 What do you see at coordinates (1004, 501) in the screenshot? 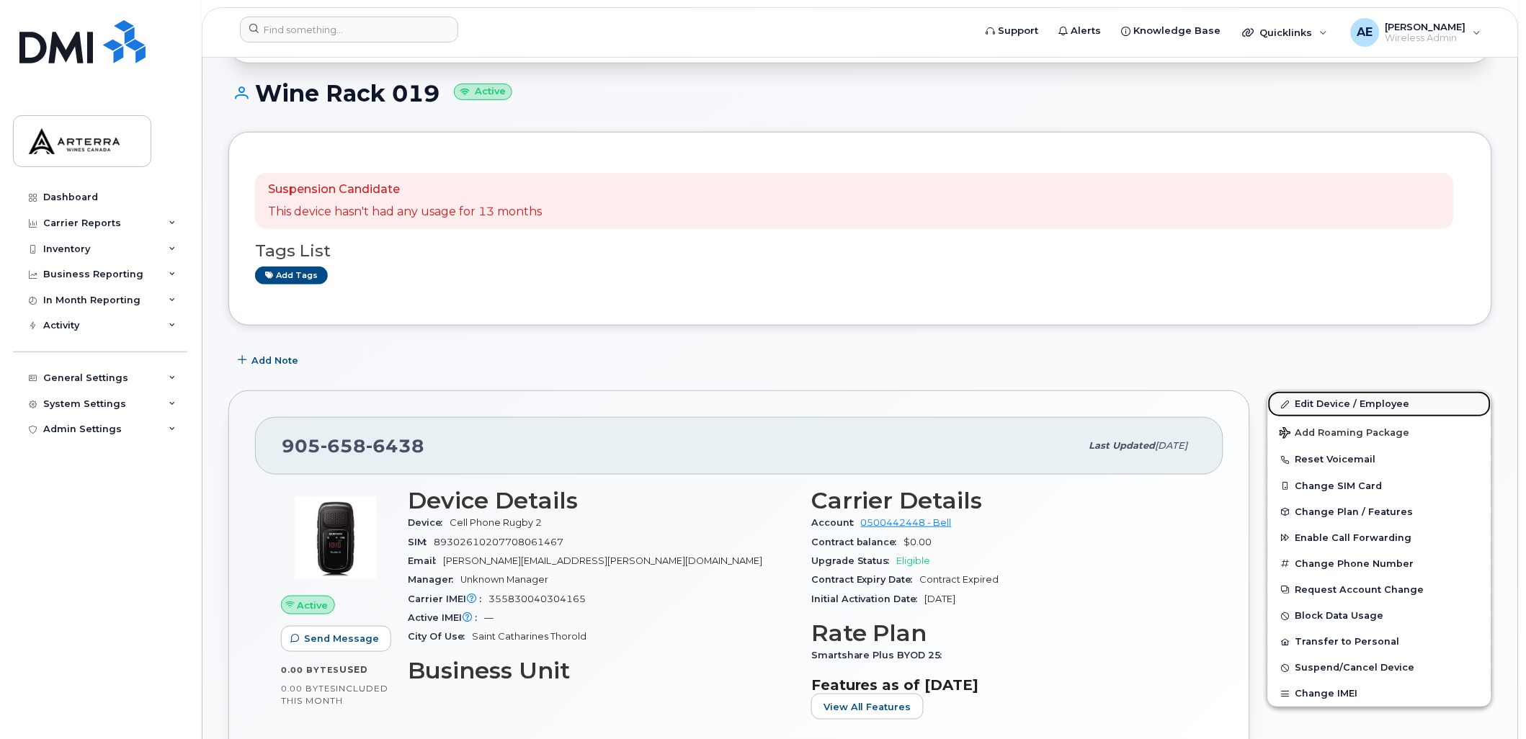
I see `h3: Carrier Details` at bounding box center [1004, 501].